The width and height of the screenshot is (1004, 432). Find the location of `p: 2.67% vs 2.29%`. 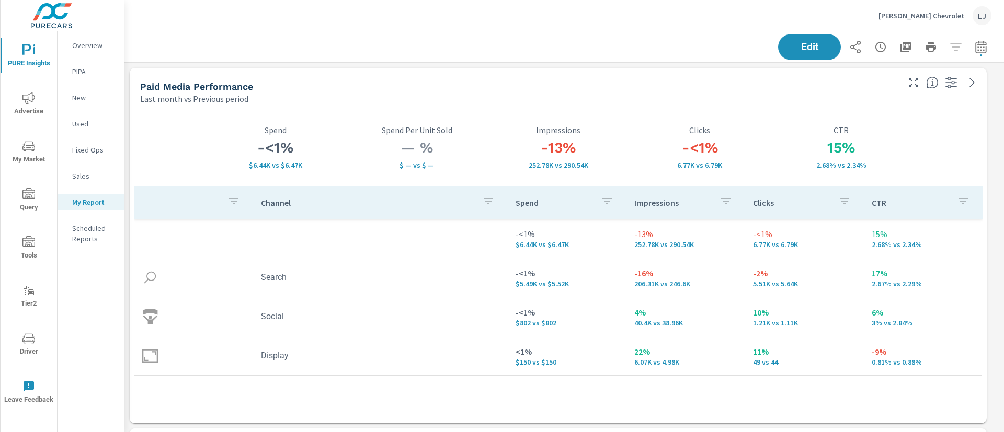

p: 2.67% vs 2.29% is located at coordinates (922, 284).